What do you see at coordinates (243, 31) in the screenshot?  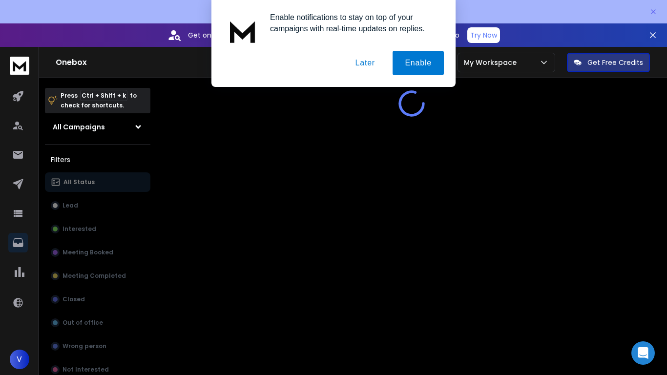 I see `img: notification icon` at bounding box center [243, 31].